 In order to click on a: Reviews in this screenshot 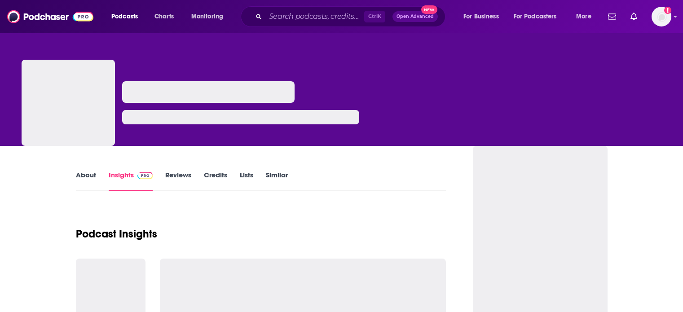, I will do `click(178, 181)`.